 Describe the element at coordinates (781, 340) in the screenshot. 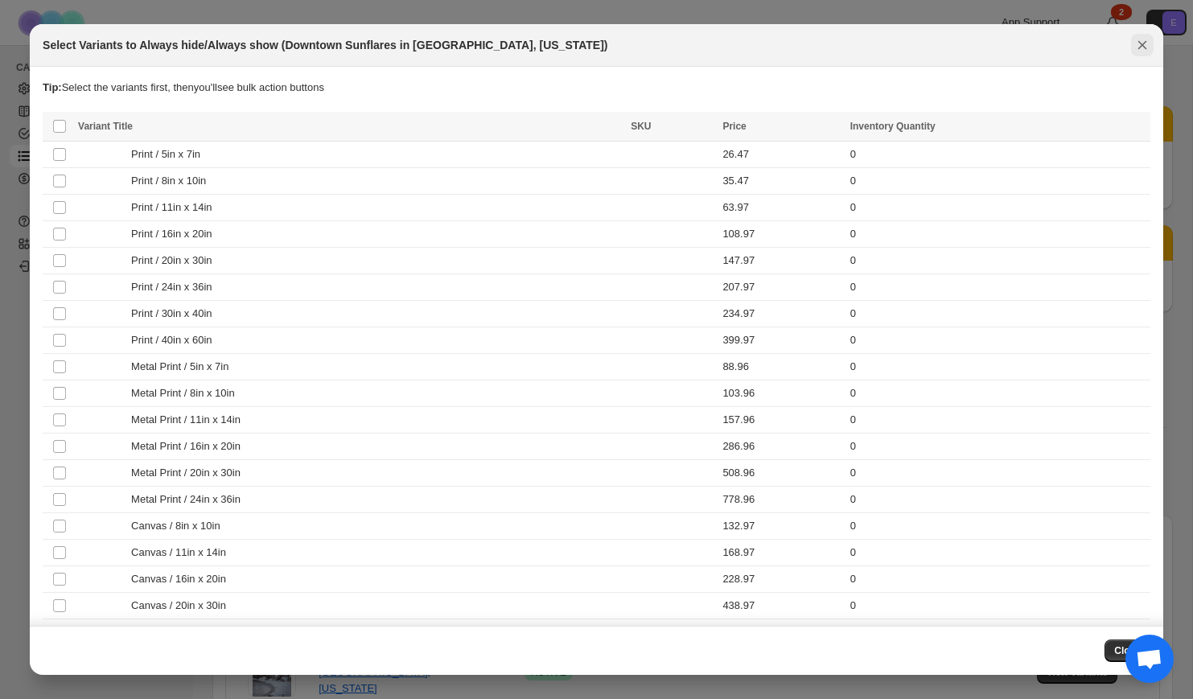

I see `td: 399.97` at that location.